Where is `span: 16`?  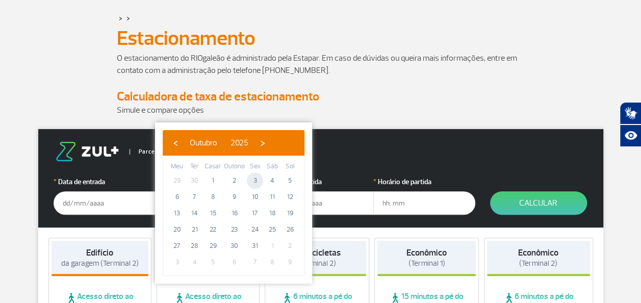 span: 16 is located at coordinates (235, 213).